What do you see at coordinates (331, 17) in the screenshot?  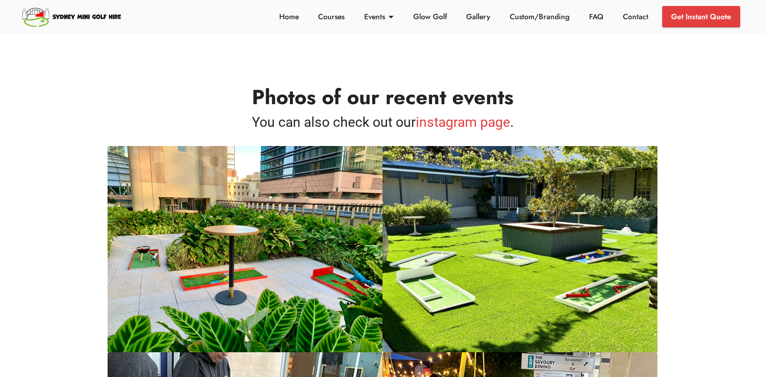 I see `a: Courses` at bounding box center [331, 17].